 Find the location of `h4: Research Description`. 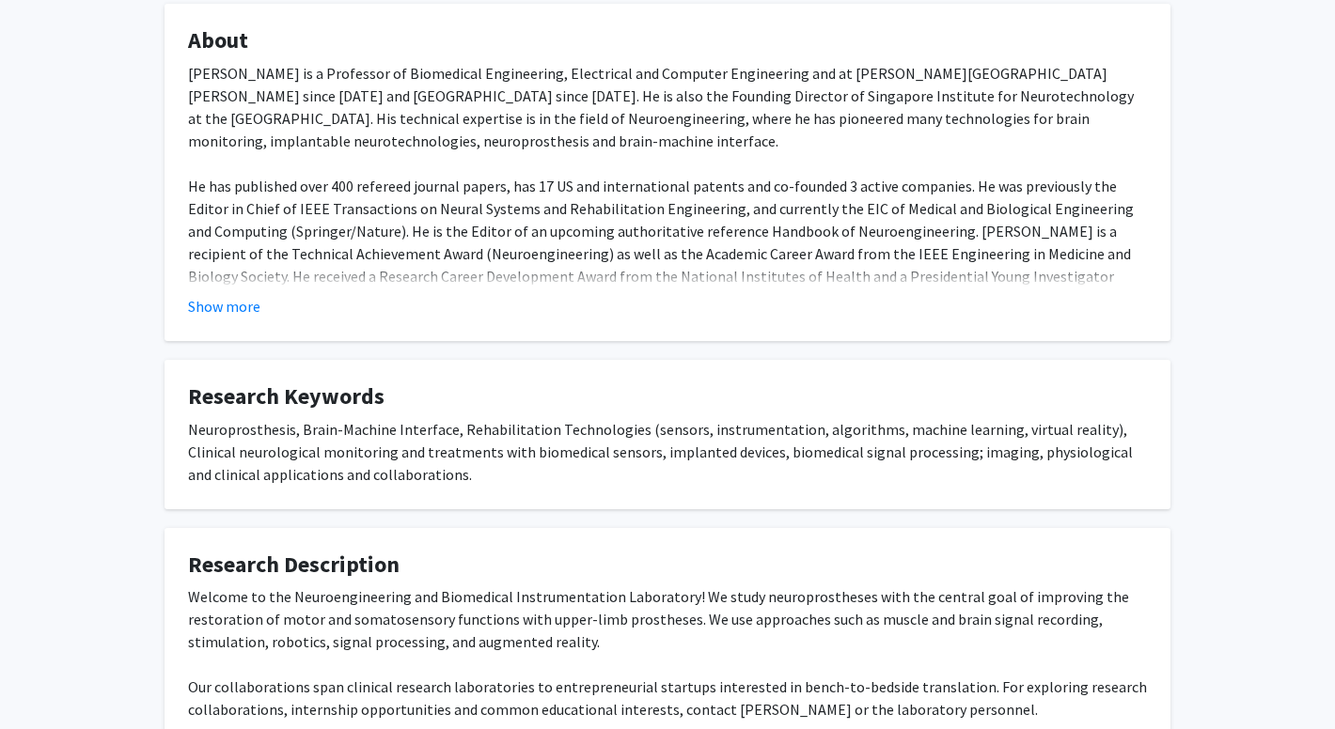

h4: Research Description is located at coordinates (667, 565).